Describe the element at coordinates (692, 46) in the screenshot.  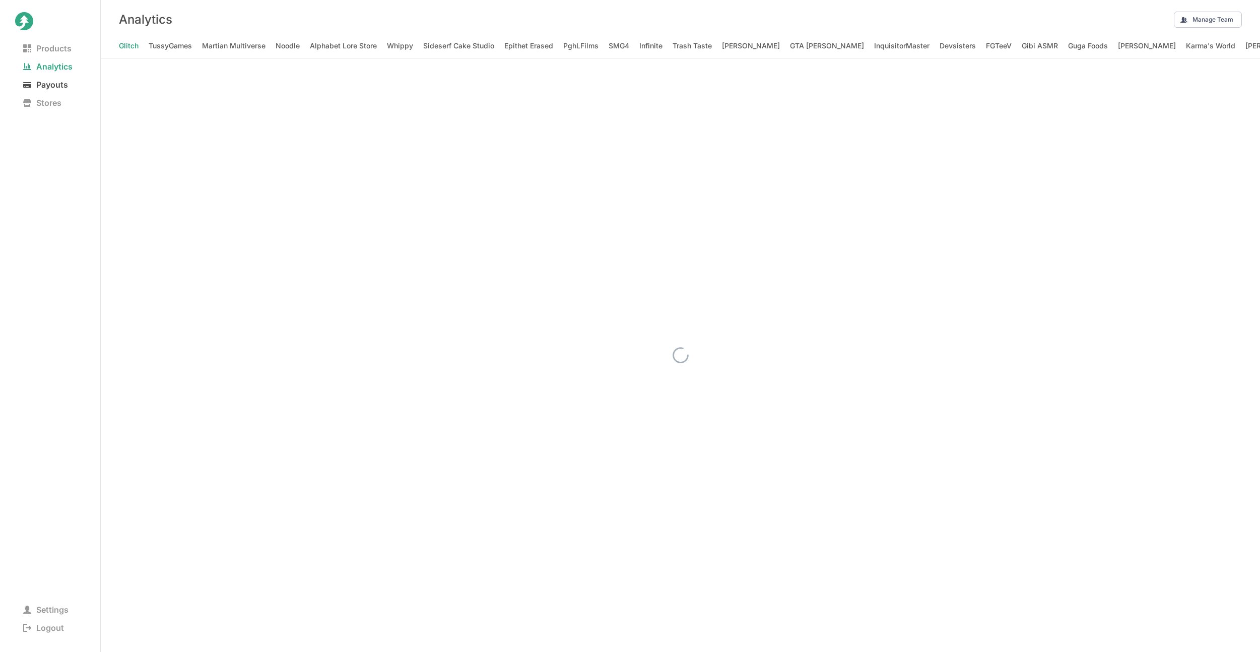
I see `span: Trash Taste` at that location.